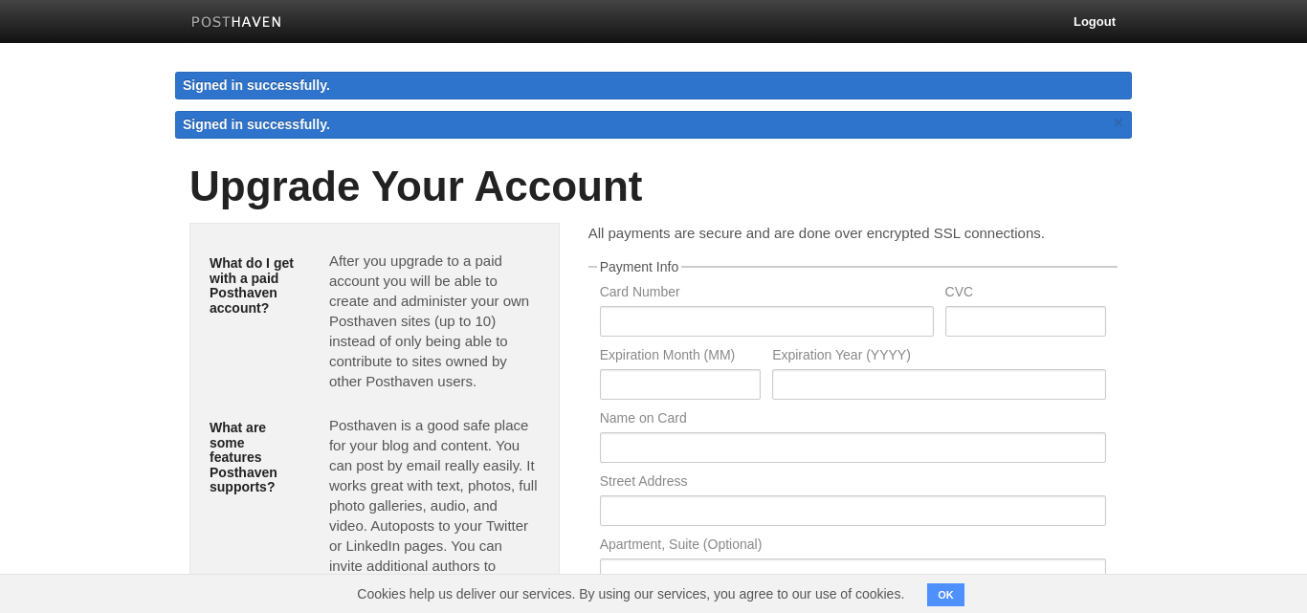 Image resolution: width=1307 pixels, height=613 pixels. What do you see at coordinates (766, 294) in the screenshot?
I see `label: Card Number` at bounding box center [766, 294].